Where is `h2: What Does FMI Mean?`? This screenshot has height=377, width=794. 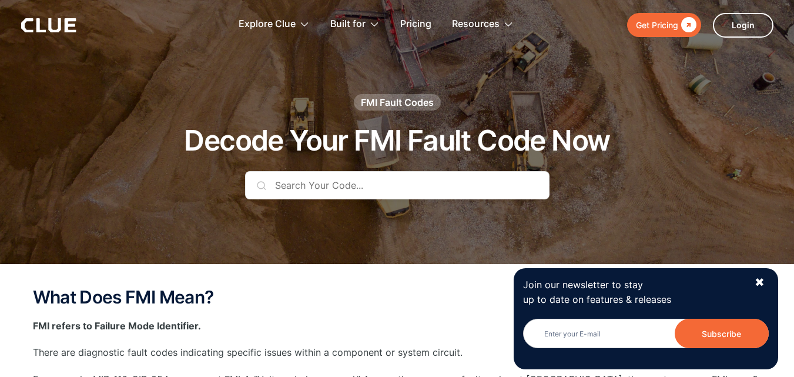 h2: What Does FMI Mean? is located at coordinates (397, 297).